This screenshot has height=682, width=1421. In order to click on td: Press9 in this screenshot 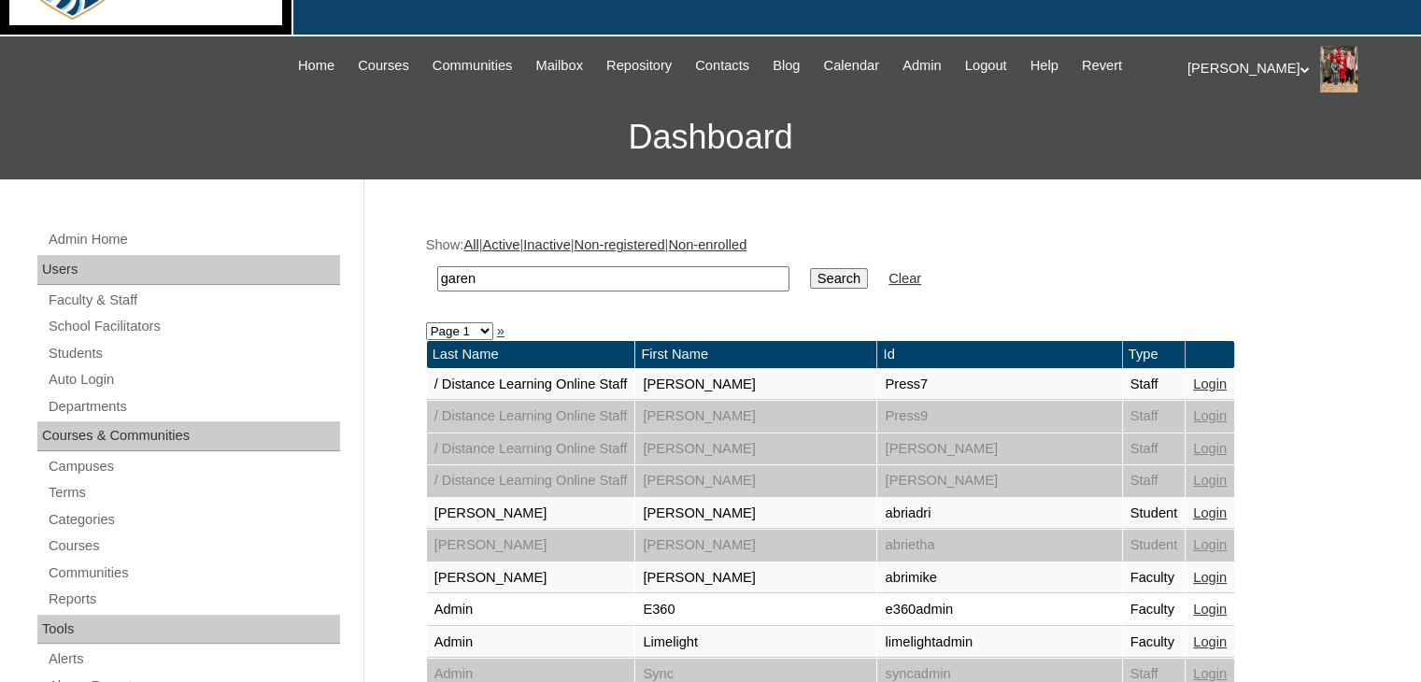, I will do `click(999, 417)`.